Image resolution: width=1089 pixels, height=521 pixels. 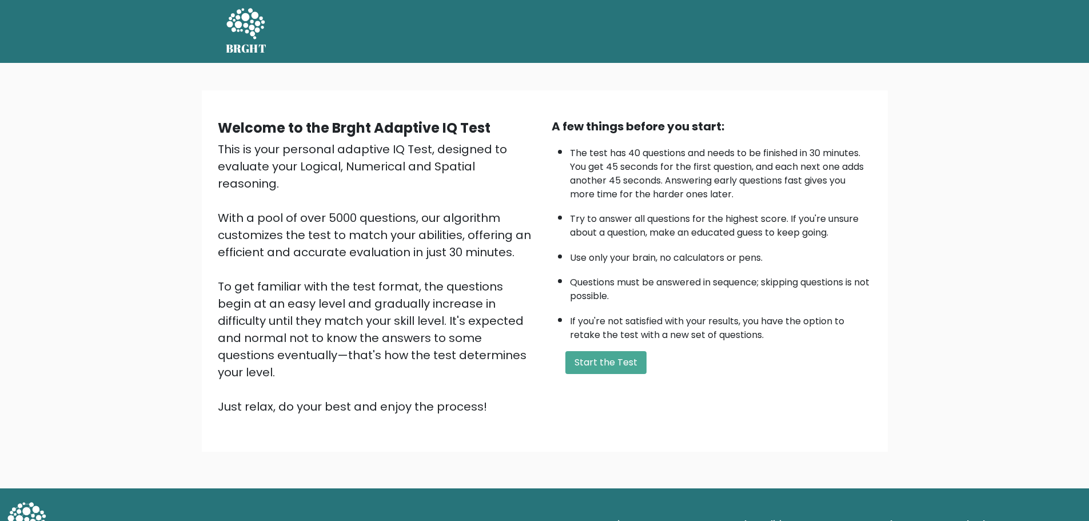 I want to click on div: A few things before you start:, so click(x=712, y=126).